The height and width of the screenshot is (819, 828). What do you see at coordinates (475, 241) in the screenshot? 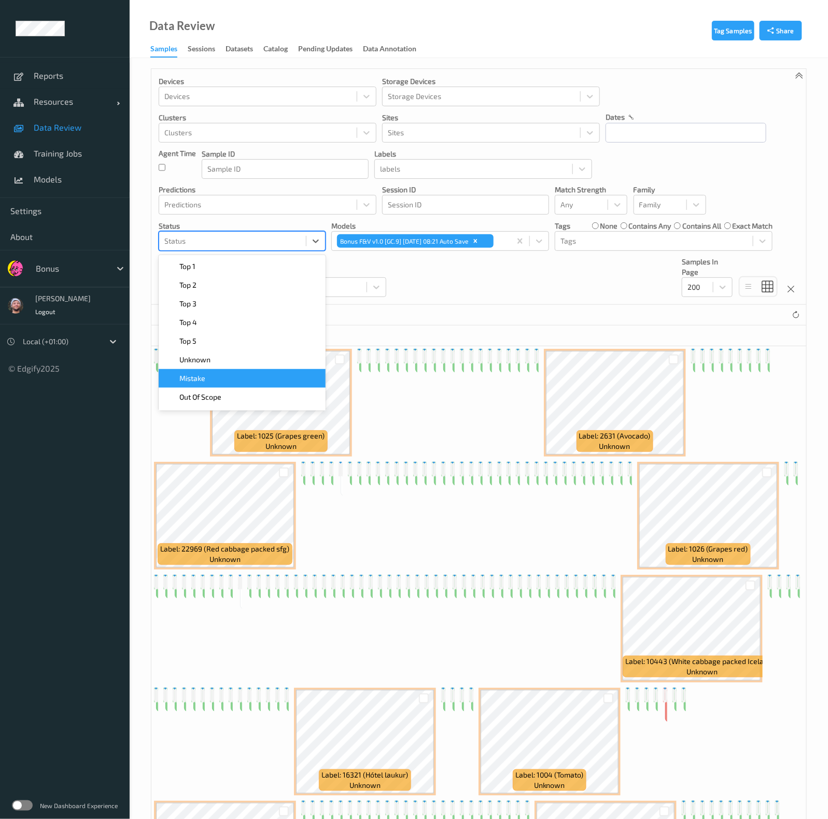
I see `div: Remove Bonus F&V v1.0 [GC.9] 2025-09-25 08:21 Auto Save` at bounding box center [475, 241].